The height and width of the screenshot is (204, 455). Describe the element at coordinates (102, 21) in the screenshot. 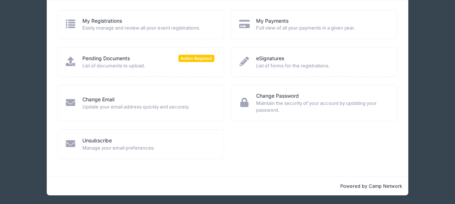

I see `a: My Registrations` at that location.